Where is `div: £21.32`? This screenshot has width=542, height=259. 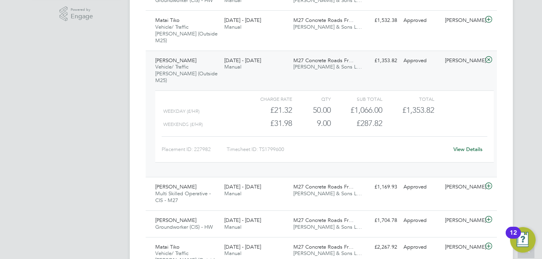
div: £21.32 is located at coordinates (266, 110).